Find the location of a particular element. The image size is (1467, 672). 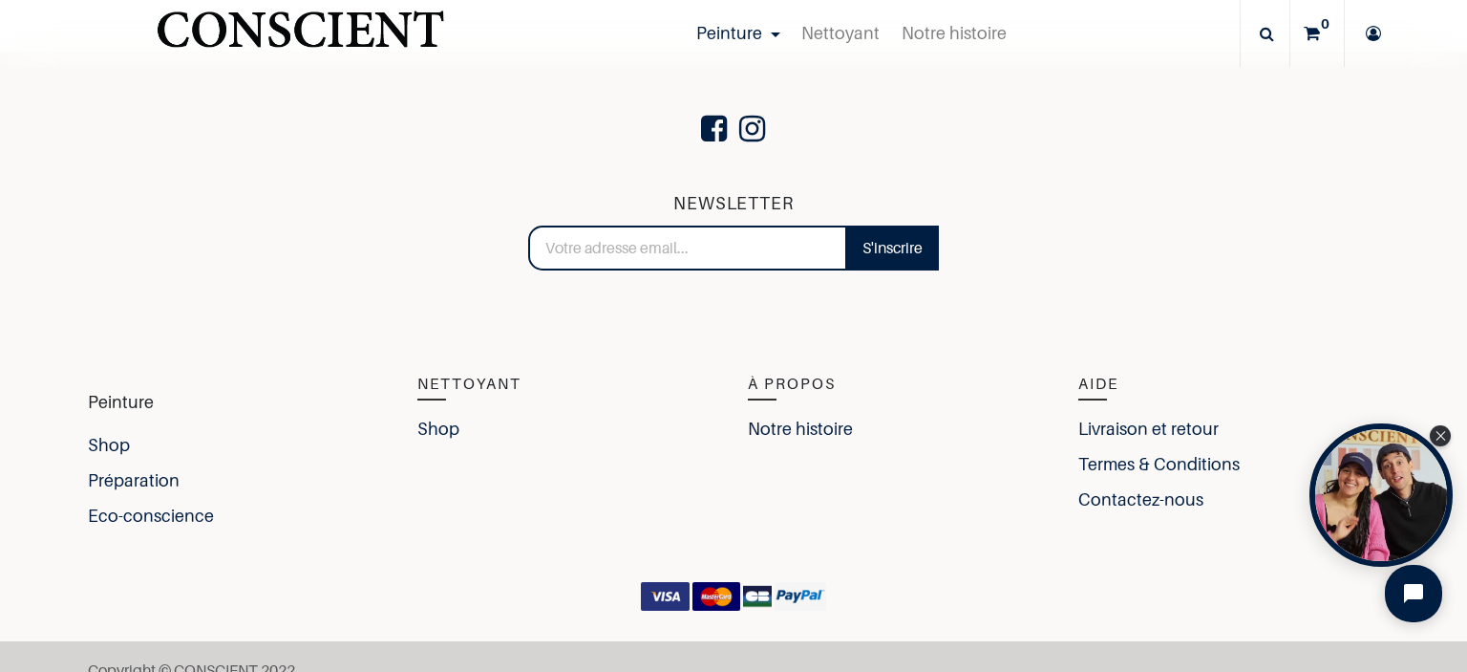

p: Peinture is located at coordinates (239, 401).